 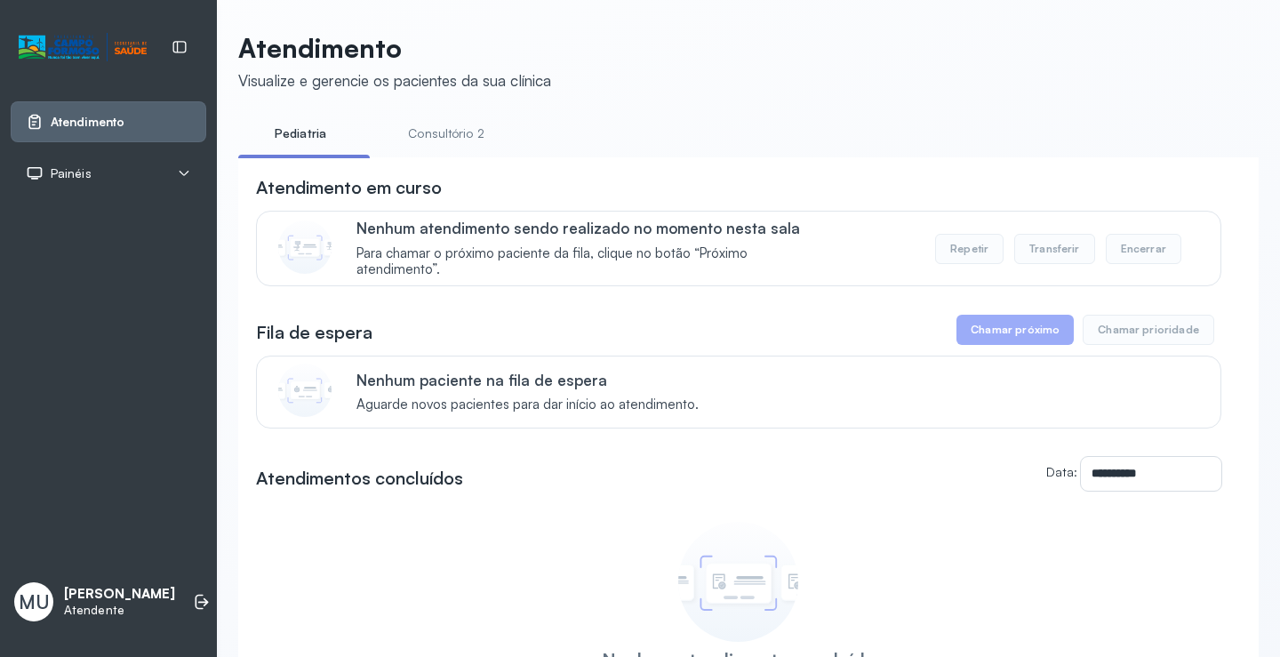 I want to click on button: Repetir, so click(x=969, y=249).